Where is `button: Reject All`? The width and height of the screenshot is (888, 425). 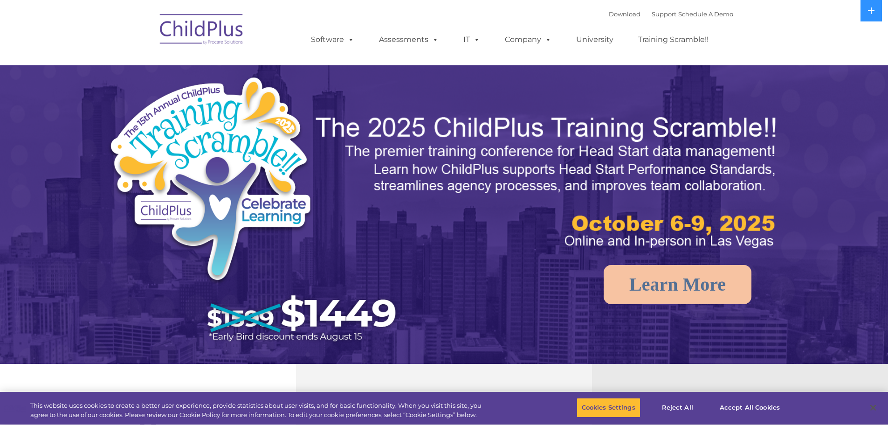
button: Reject All is located at coordinates (677, 407).